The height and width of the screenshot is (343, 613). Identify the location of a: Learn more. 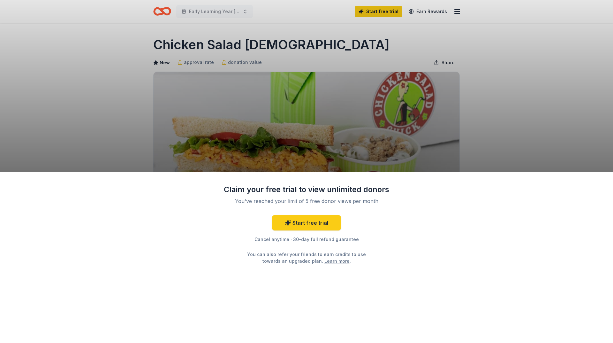
(337, 261).